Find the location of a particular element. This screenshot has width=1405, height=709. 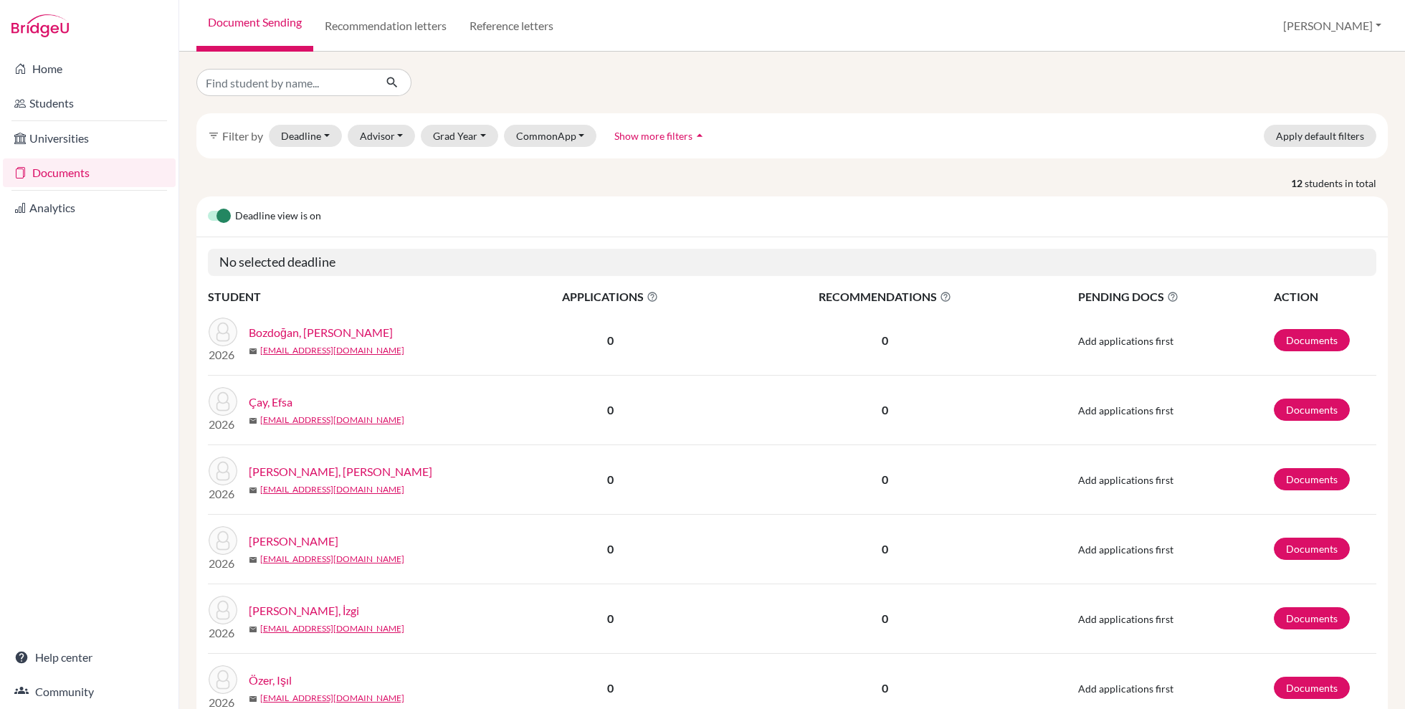

a: Çay, Efsa is located at coordinates (270, 402).